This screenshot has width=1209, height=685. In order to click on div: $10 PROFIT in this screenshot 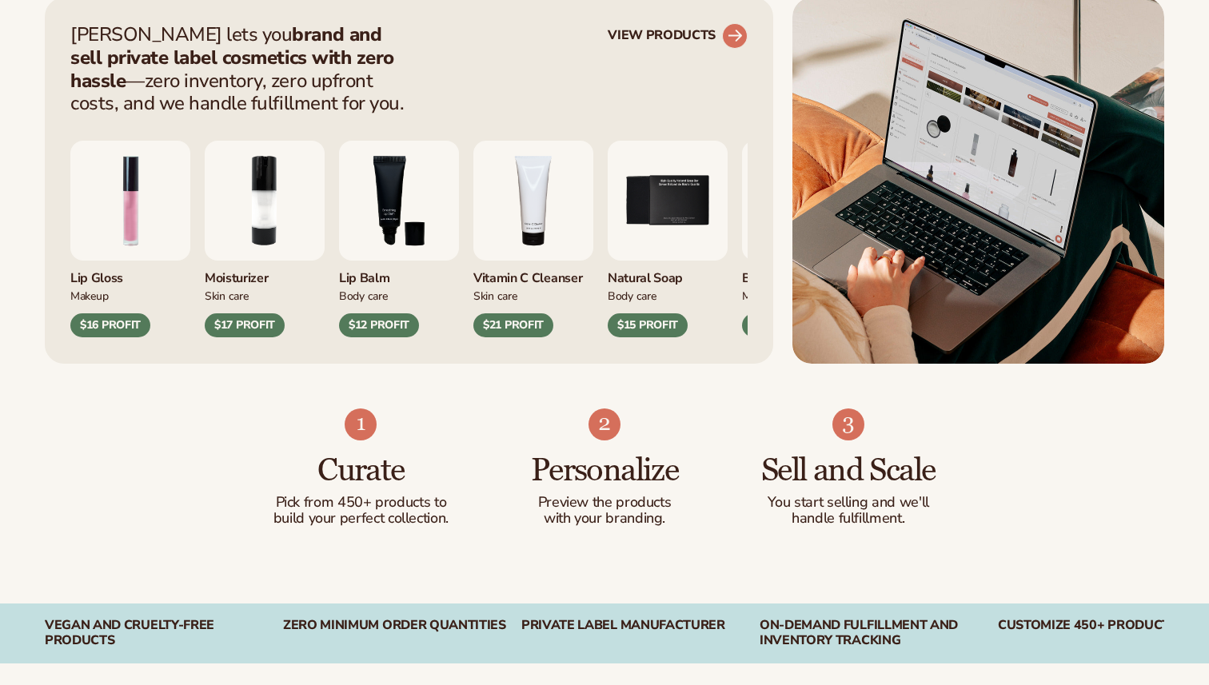, I will do `click(782, 325)`.